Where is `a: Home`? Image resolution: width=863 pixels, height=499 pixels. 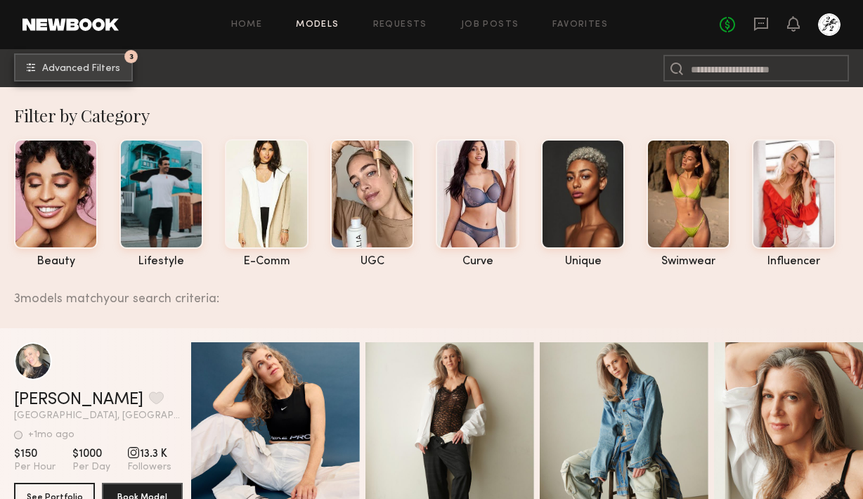
a: Home is located at coordinates (247, 25).